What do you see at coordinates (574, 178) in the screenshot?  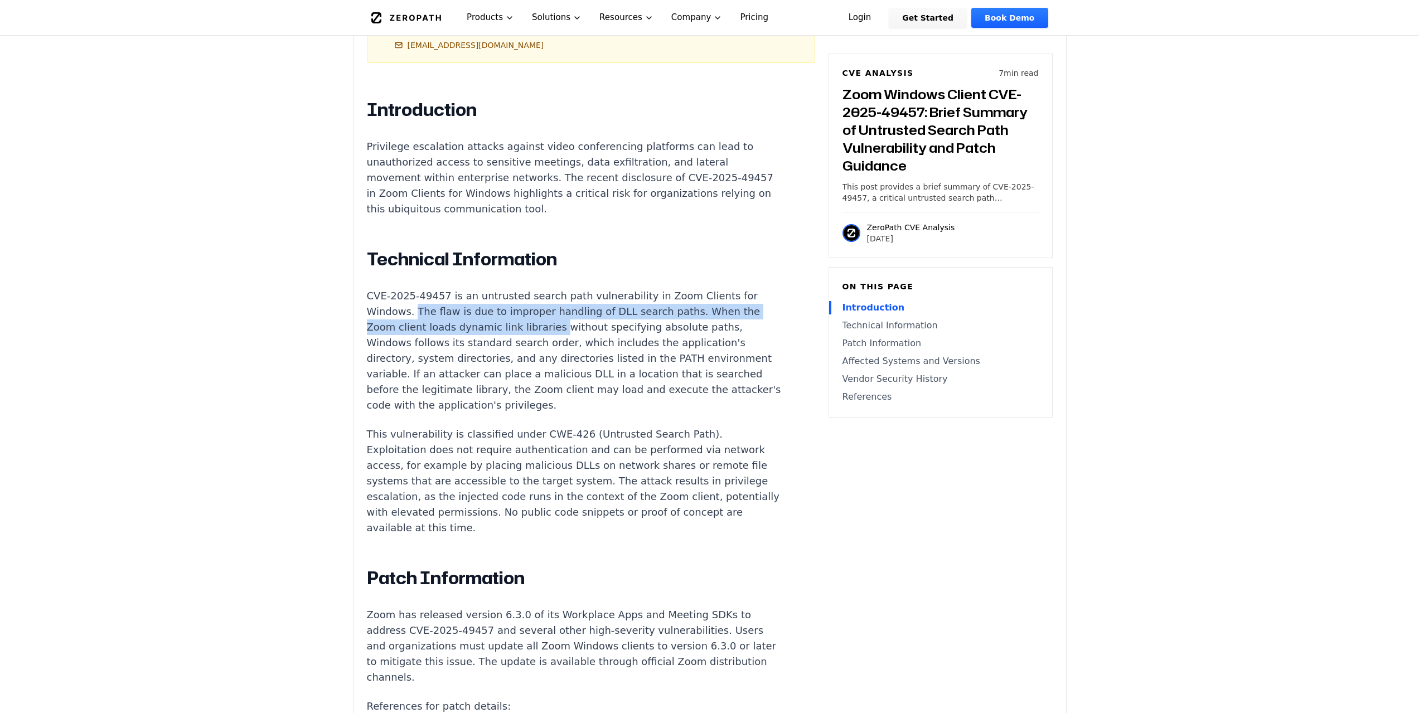 I see `p: Privilege escalation attacks against video conferencing platforms can lead to unauthorized access...` at bounding box center [574, 178].